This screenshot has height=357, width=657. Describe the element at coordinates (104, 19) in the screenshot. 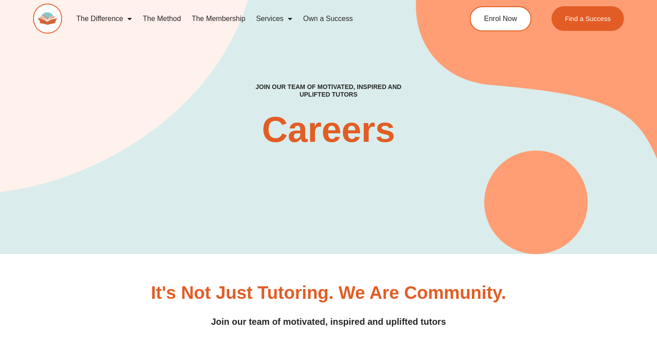

I see `a: The Difference` at that location.